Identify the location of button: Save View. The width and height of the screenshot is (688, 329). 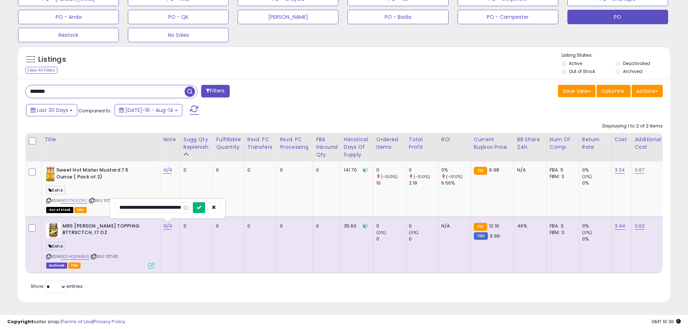
(577, 91).